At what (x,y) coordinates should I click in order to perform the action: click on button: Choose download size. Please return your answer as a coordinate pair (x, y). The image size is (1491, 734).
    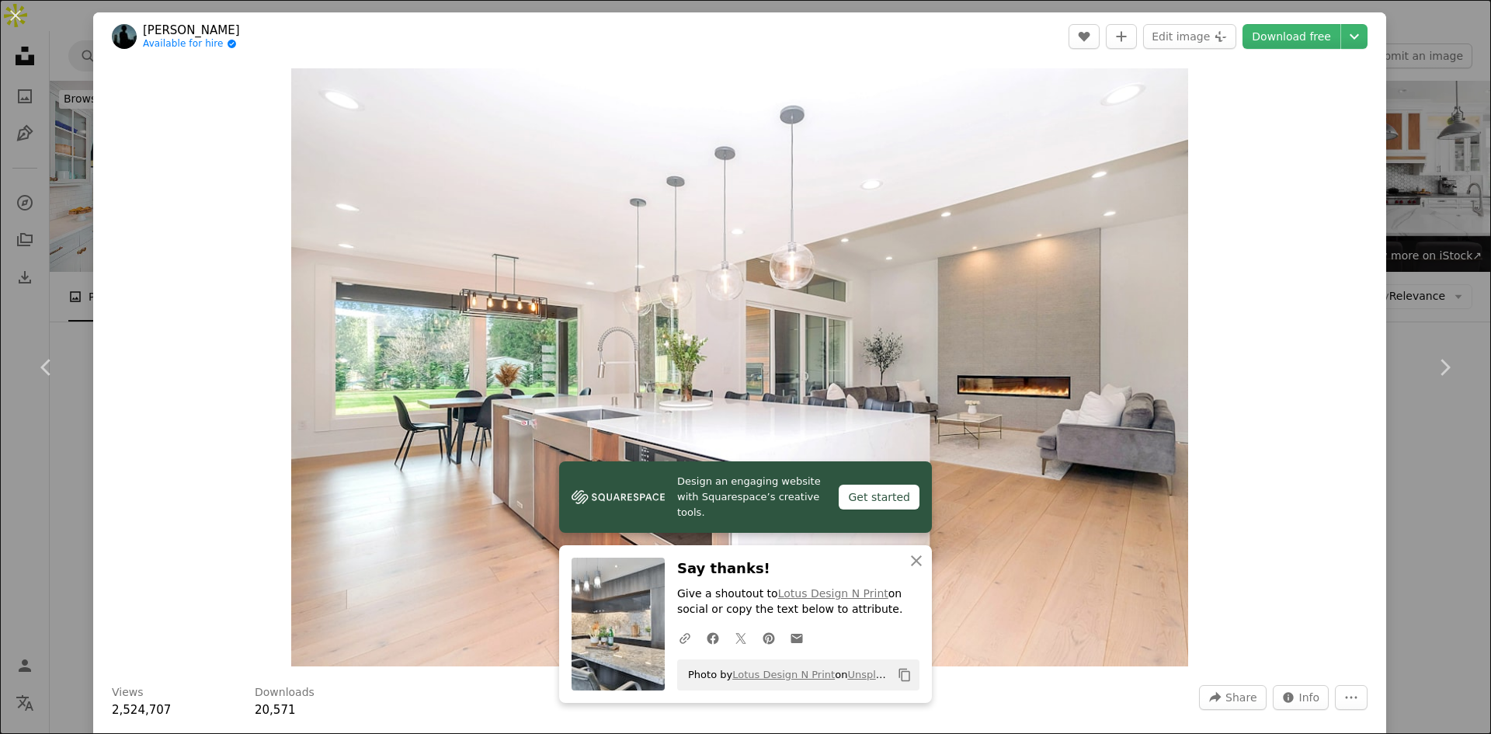
    Looking at the image, I should click on (1354, 37).